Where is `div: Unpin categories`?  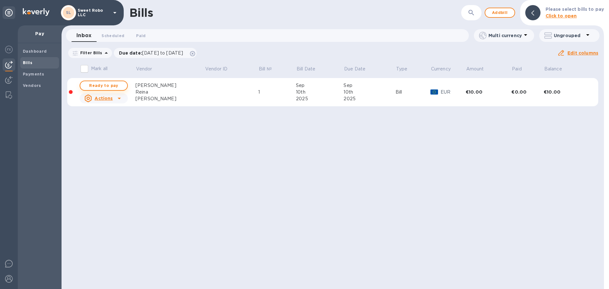 div: Unpin categories is located at coordinates (9, 13).